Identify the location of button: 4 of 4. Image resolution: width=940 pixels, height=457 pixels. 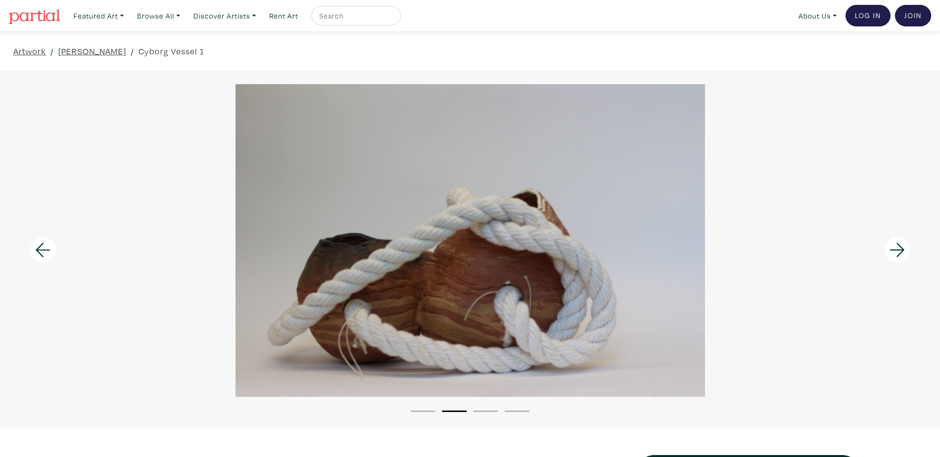
(517, 411).